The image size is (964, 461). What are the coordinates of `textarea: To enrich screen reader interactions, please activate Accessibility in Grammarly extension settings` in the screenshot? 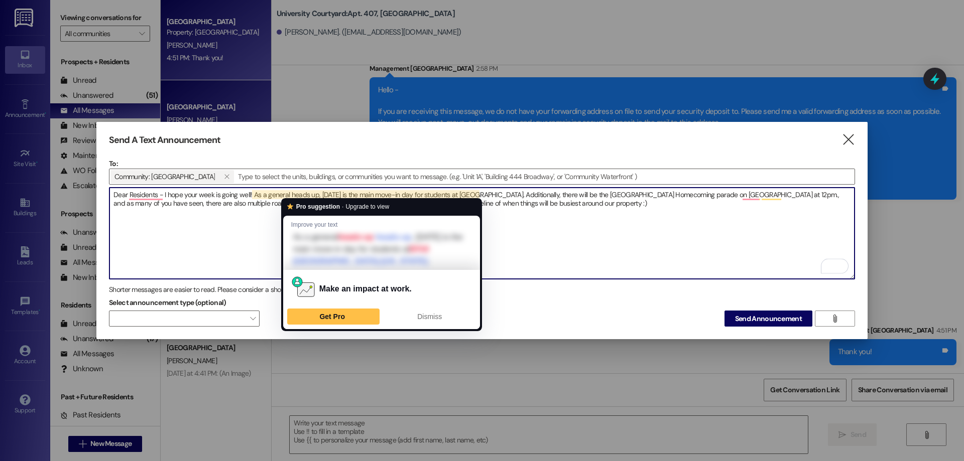 It's located at (482, 233).